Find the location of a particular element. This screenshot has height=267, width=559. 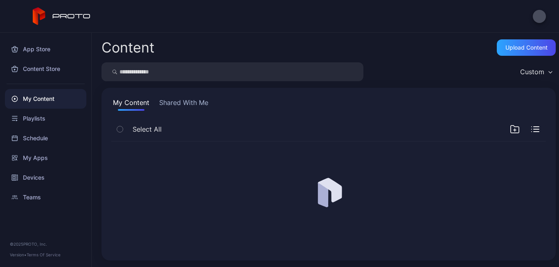

button: Upload Content is located at coordinates (527, 47).